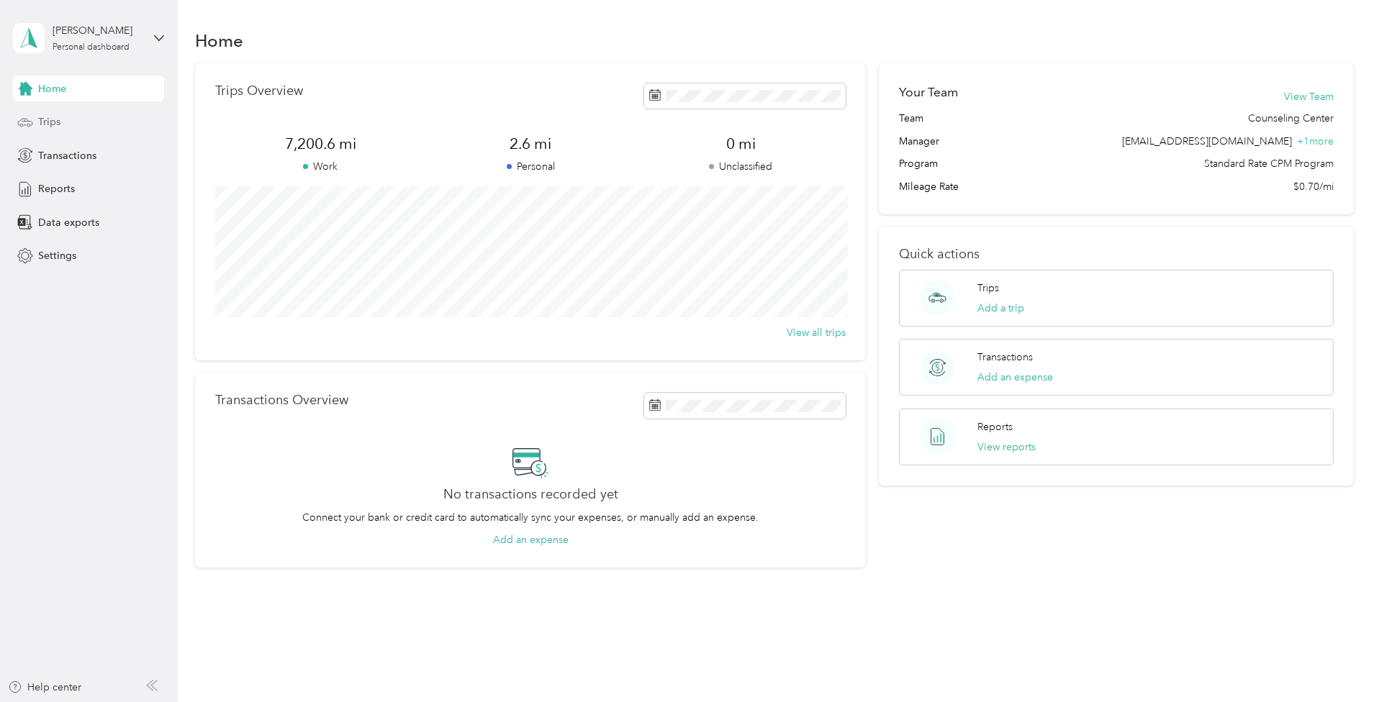 The width and height of the screenshot is (1379, 702). Describe the element at coordinates (68, 222) in the screenshot. I see `span: Data exports` at that location.